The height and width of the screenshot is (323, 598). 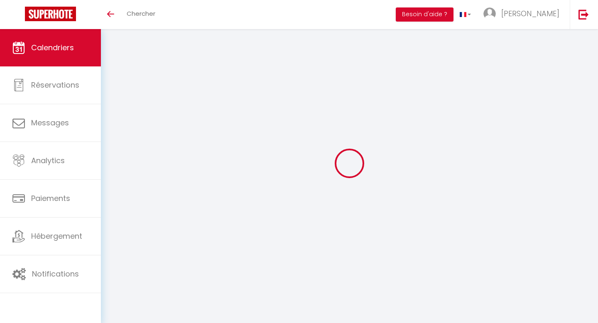 What do you see at coordinates (141, 13) in the screenshot?
I see `span: Chercher` at bounding box center [141, 13].